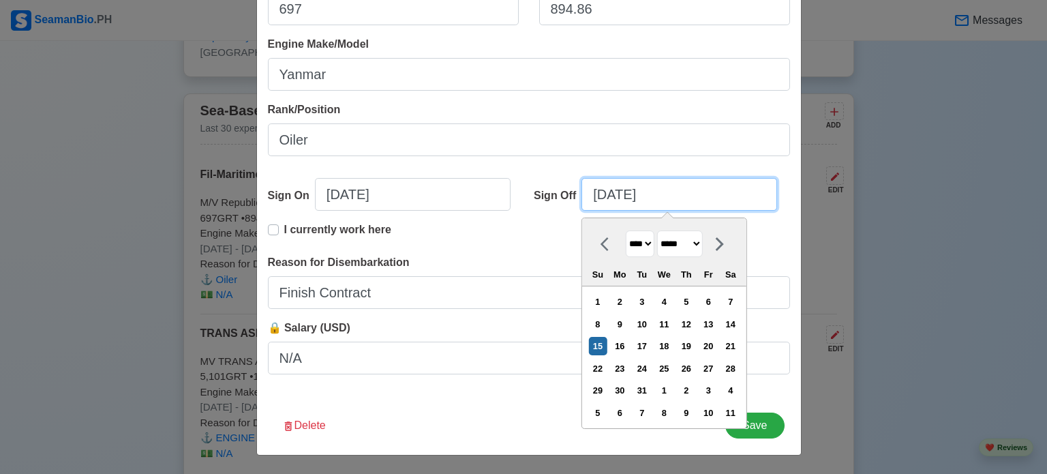 The image size is (1047, 474). Describe the element at coordinates (642, 346) in the screenshot. I see `div: Choose Tuesday, March 17th, 2026` at that location.